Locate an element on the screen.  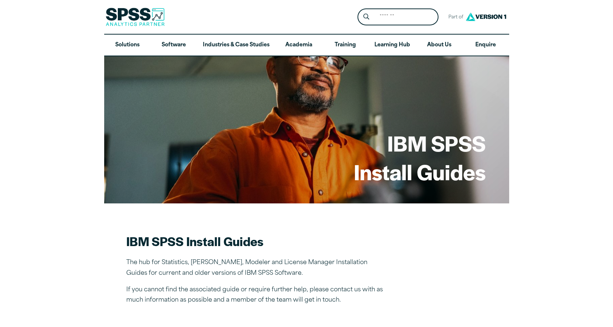
a: Industries & Case Studies is located at coordinates (236, 45).